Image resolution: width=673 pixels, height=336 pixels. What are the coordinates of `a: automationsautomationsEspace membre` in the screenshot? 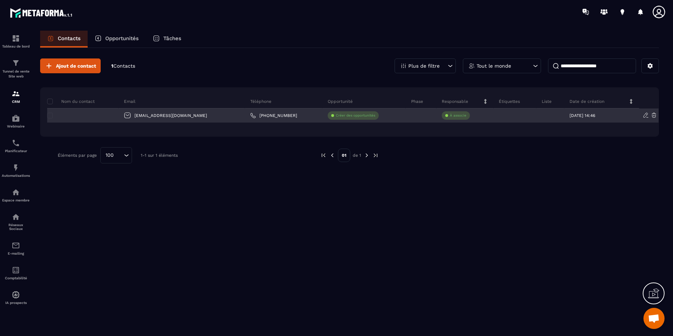 It's located at (16, 195).